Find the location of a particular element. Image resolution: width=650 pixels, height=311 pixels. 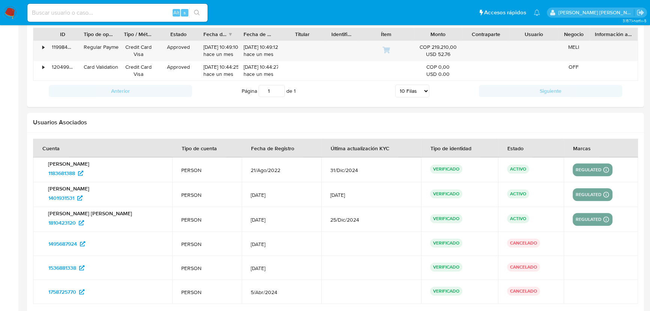

span: Alt is located at coordinates (177, 12).